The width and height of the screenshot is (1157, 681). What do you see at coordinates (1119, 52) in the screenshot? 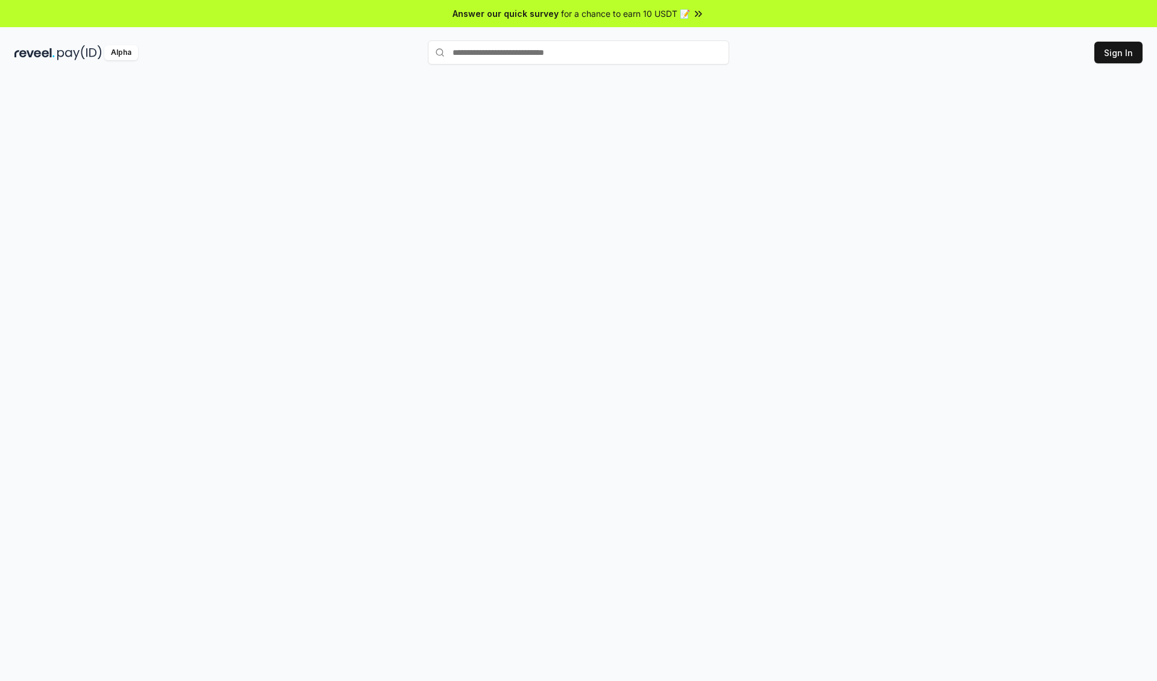
I see `button: Sign In` at bounding box center [1119, 52].